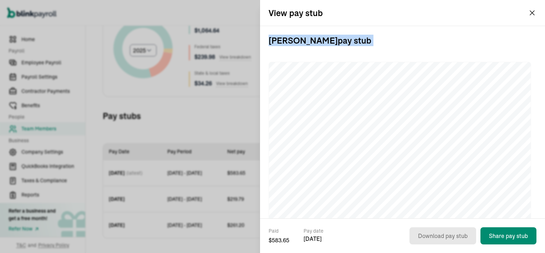 The width and height of the screenshot is (545, 253). What do you see at coordinates (443, 236) in the screenshot?
I see `button: Download pay stub` at bounding box center [443, 236].